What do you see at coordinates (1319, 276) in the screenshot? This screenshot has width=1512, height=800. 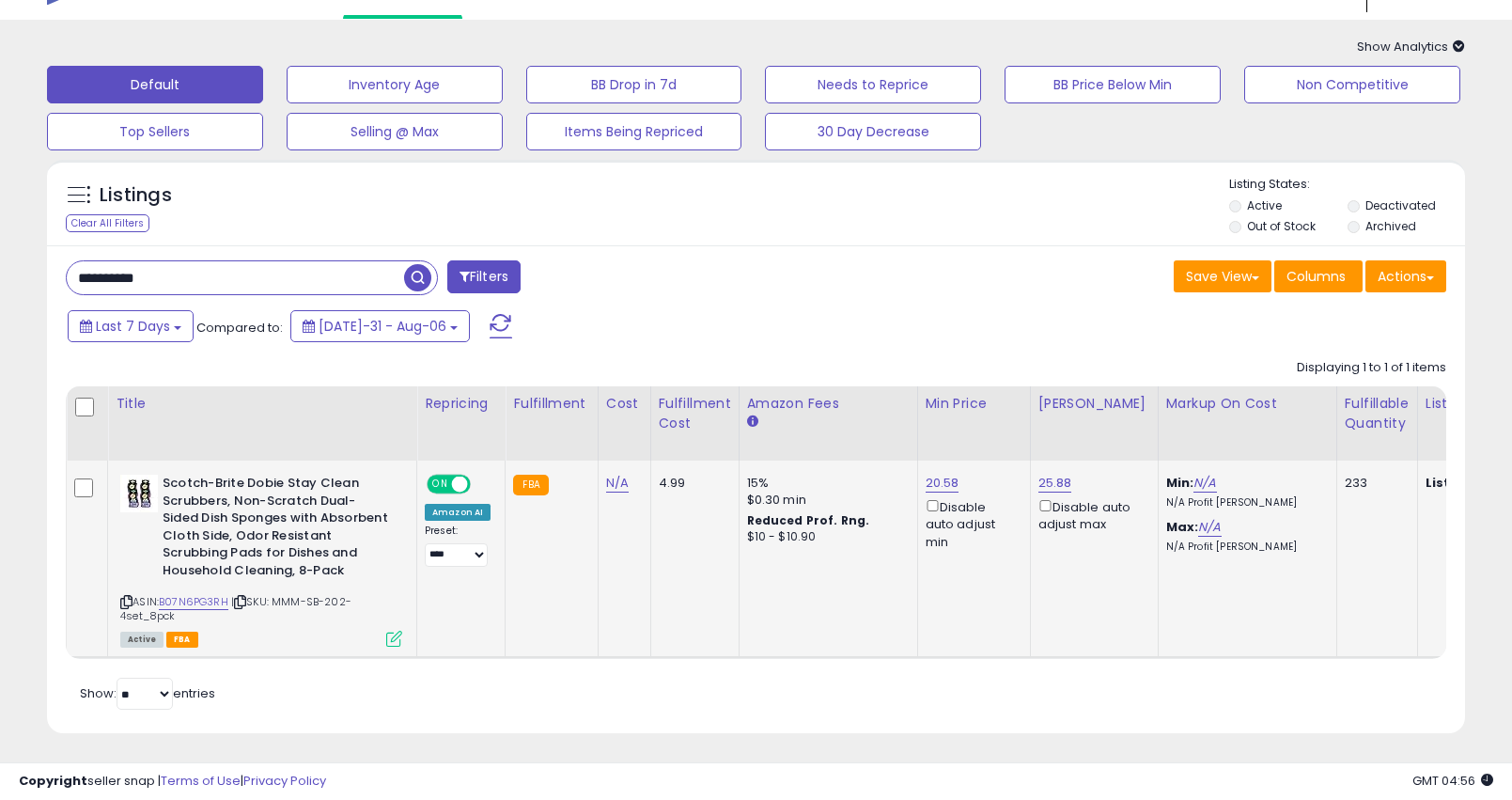 I see `button: Columns` at bounding box center [1319, 276].